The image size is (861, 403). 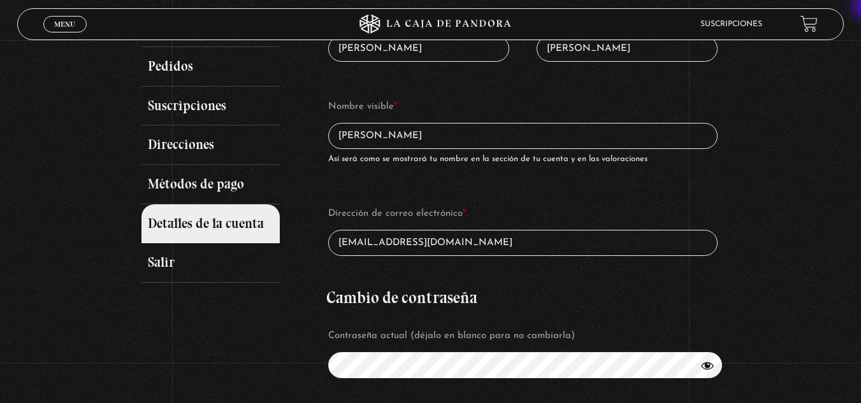 What do you see at coordinates (211, 263) in the screenshot?
I see `a: Salir` at bounding box center [211, 263].